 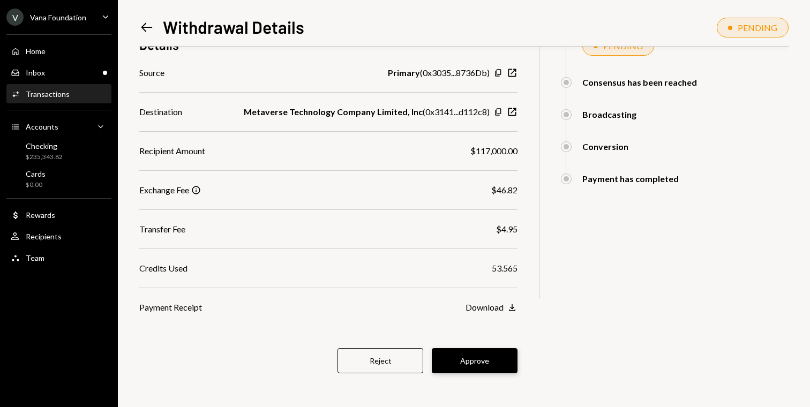 I want to click on div: Destination, so click(x=161, y=112).